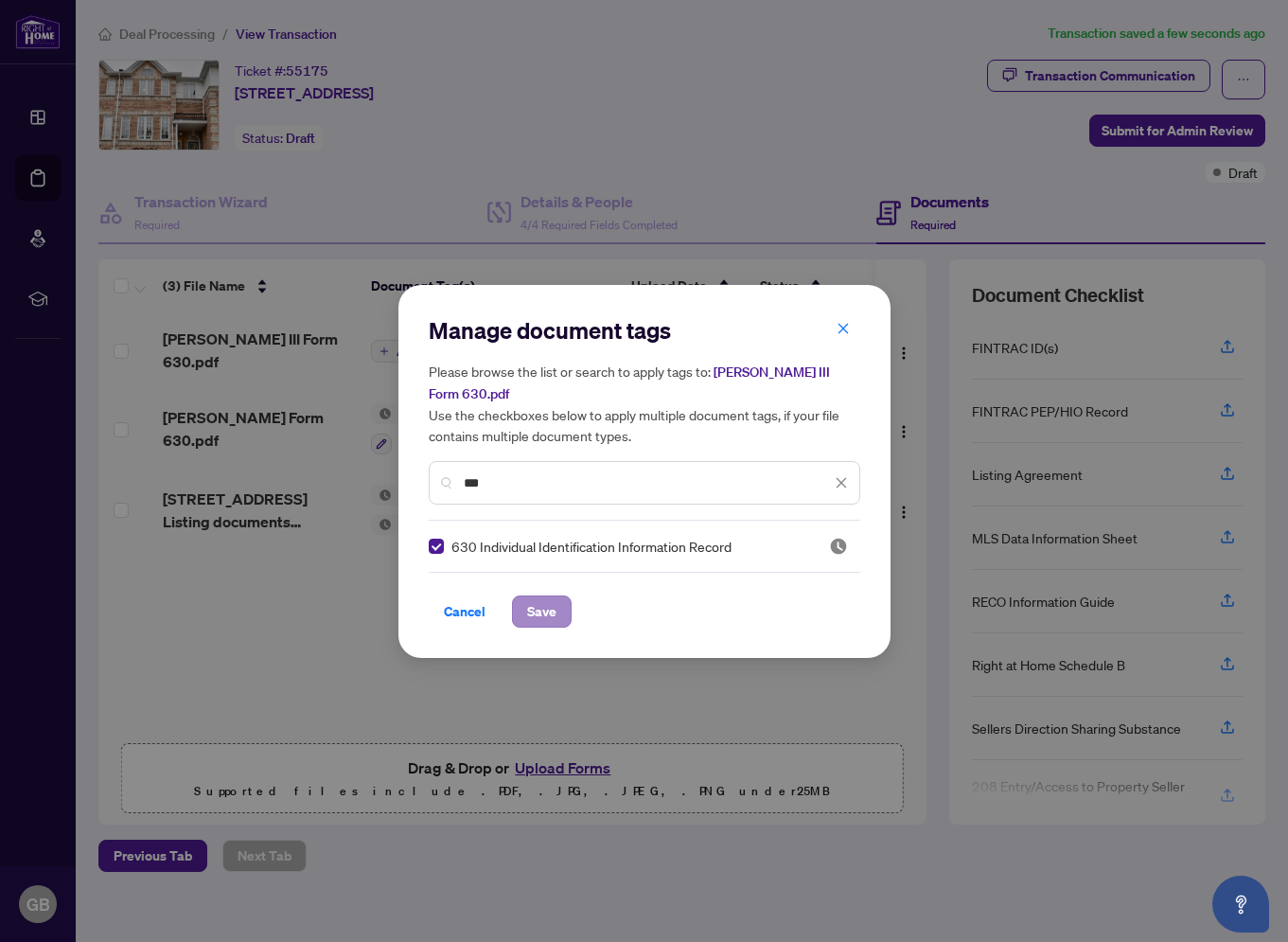 This screenshot has height=942, width=1288. Describe the element at coordinates (464, 611) in the screenshot. I see `span: Cancel` at that location.